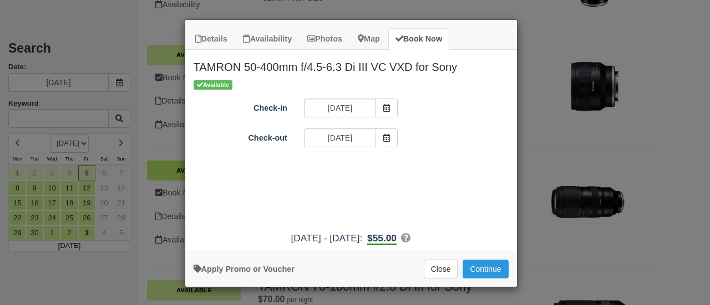  Describe the element at coordinates (381, 239) in the screenshot. I see `b: $55.00` at that location.